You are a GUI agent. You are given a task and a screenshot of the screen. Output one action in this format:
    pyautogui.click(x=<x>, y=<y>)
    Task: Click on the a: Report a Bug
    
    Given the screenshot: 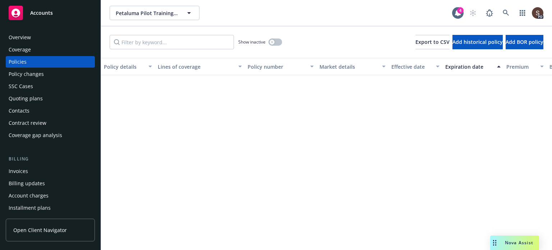 What is the action you would take?
    pyautogui.click(x=490, y=13)
    